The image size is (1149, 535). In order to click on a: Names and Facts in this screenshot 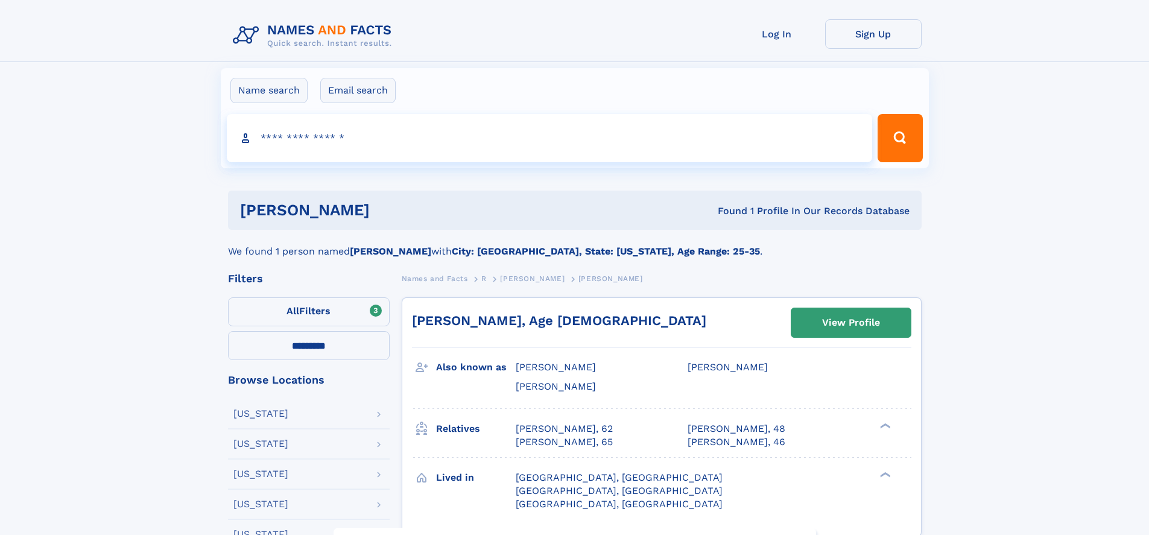, I will do `click(435, 278)`.